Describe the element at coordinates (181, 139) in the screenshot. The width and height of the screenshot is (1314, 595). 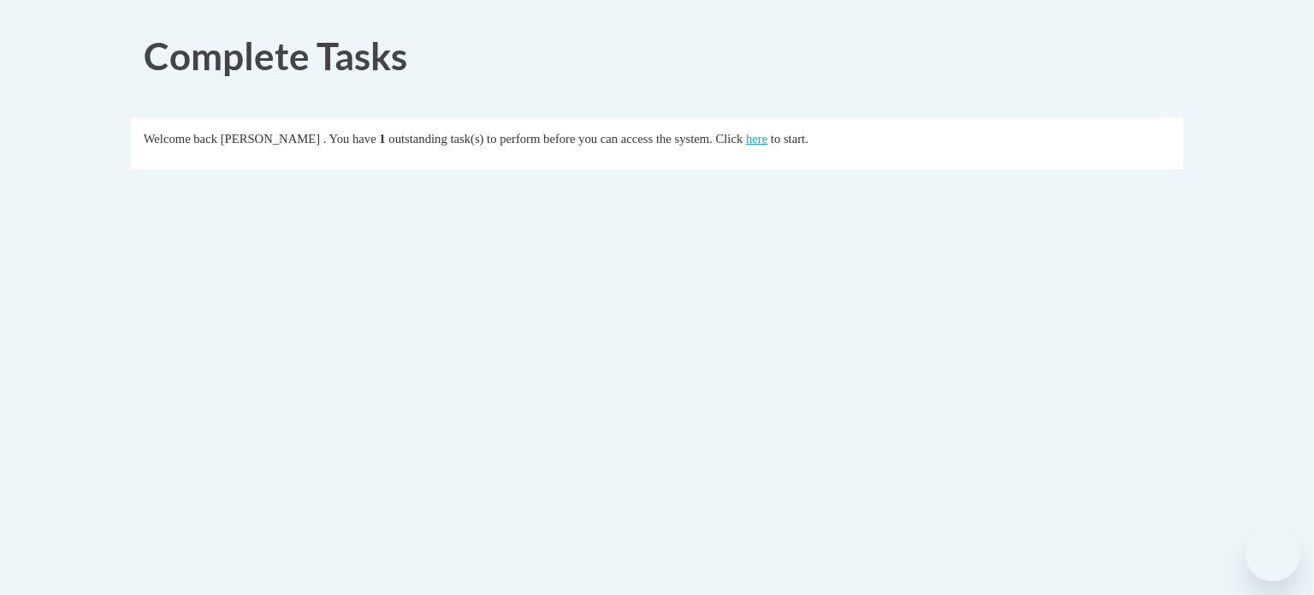
I see `span: Welcome back` at that location.